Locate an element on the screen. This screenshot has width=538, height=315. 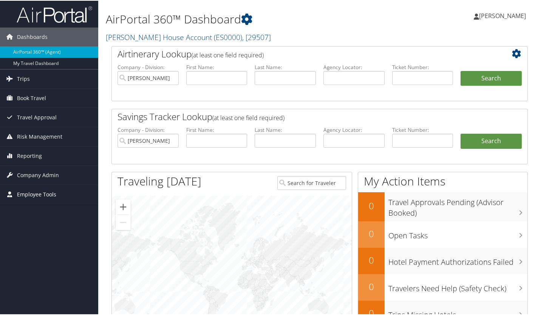
img: airportal-logo.png is located at coordinates (54, 14).